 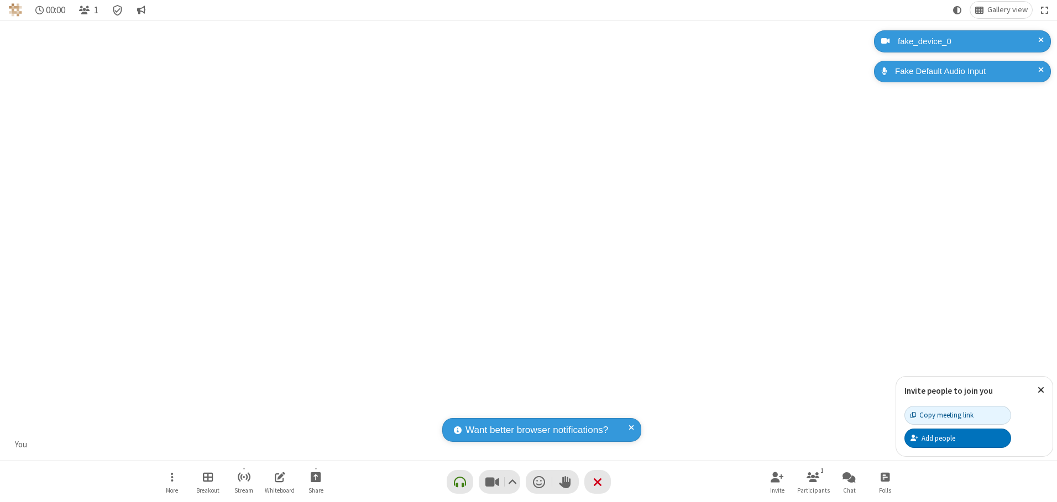 What do you see at coordinates (885, 491) in the screenshot?
I see `span: Polls` at bounding box center [885, 491].